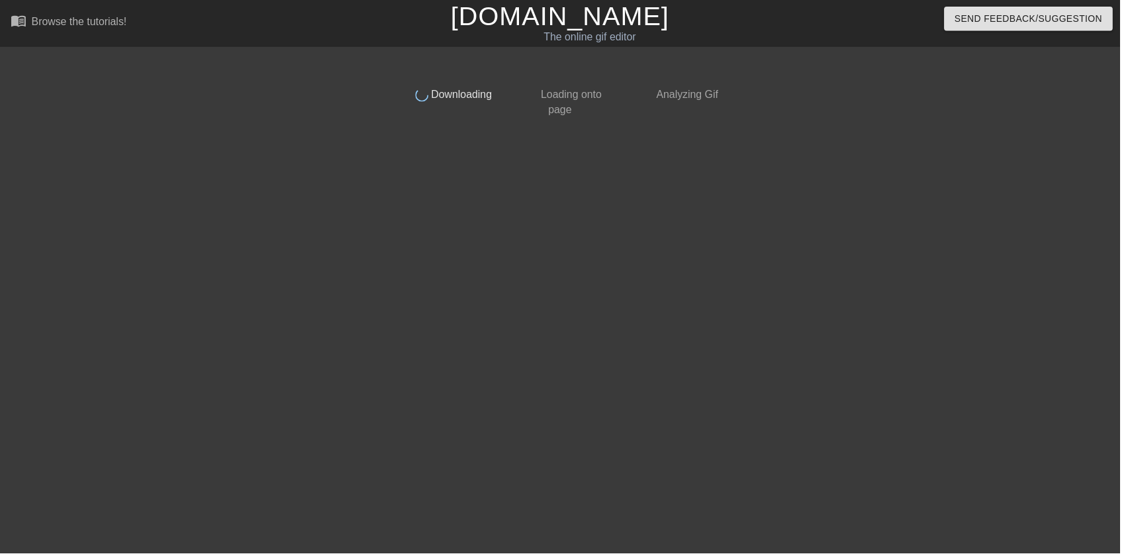 This screenshot has height=558, width=1130. Describe the element at coordinates (692, 95) in the screenshot. I see `span: Analyzing Gif` at that location.